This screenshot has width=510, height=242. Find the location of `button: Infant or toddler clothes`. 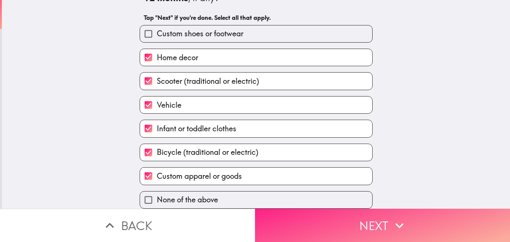

button: Infant or toddler clothes is located at coordinates (256, 128).